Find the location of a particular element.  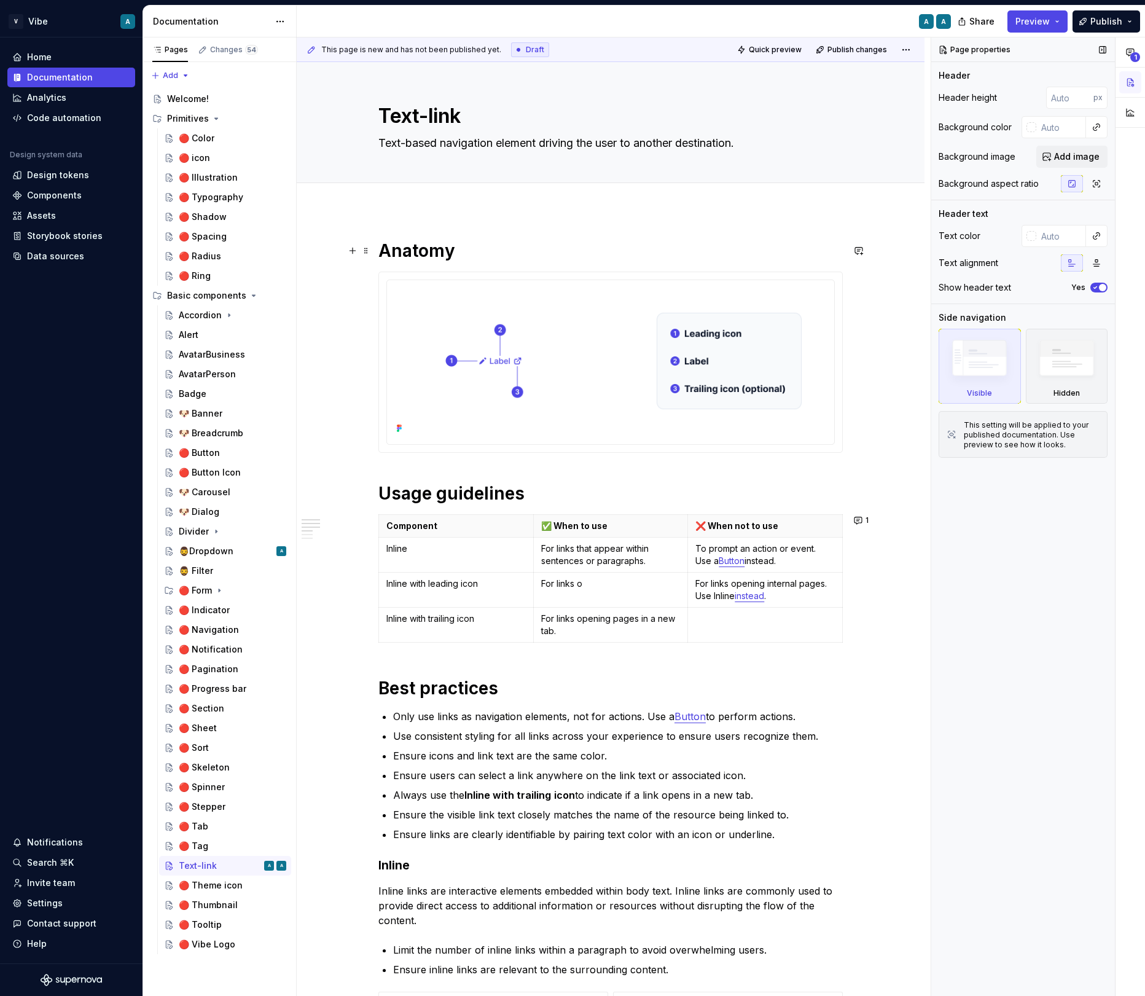

button: Search ⌘K is located at coordinates (71, 862).